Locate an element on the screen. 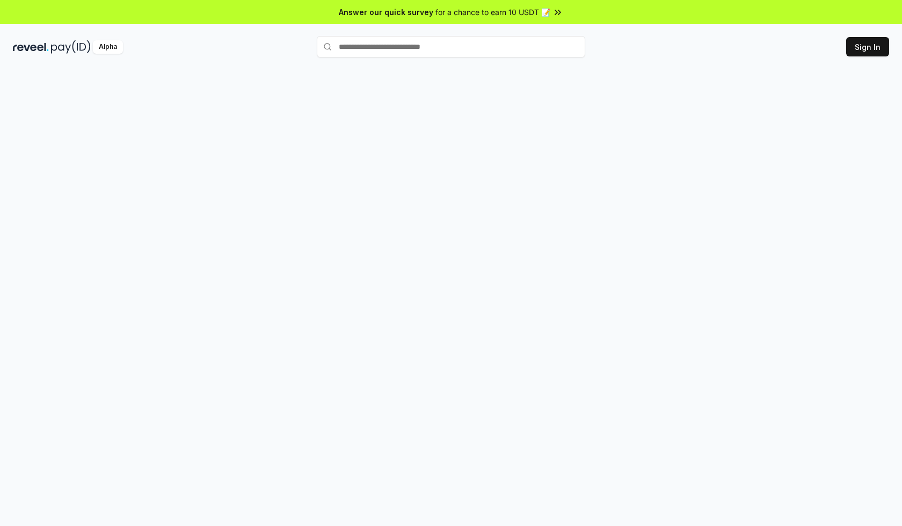  span: Answer our quick survey is located at coordinates (386, 12).